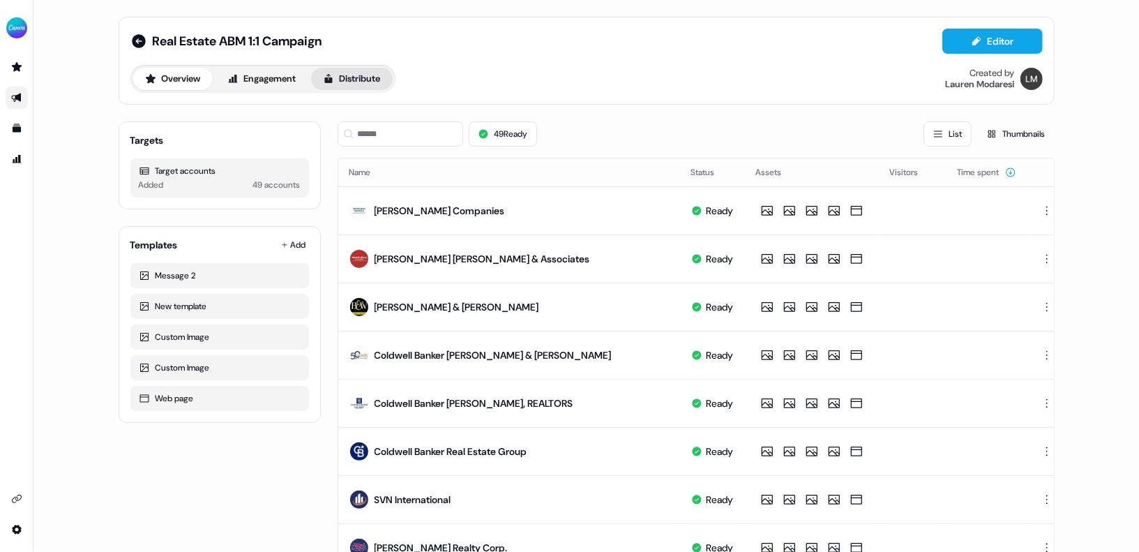 This screenshot has height=552, width=1139. I want to click on a: Editor, so click(992, 43).